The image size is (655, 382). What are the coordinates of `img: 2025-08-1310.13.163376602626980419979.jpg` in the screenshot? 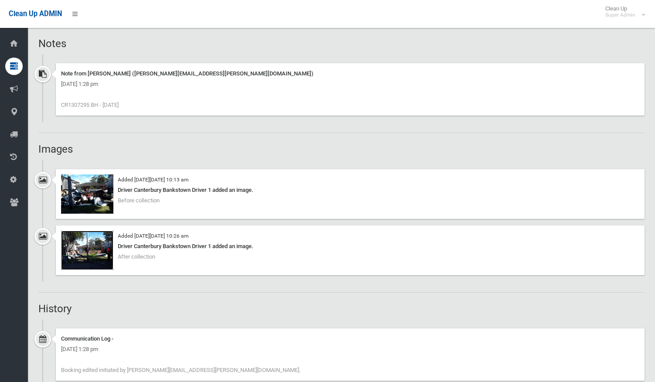 It's located at (87, 194).